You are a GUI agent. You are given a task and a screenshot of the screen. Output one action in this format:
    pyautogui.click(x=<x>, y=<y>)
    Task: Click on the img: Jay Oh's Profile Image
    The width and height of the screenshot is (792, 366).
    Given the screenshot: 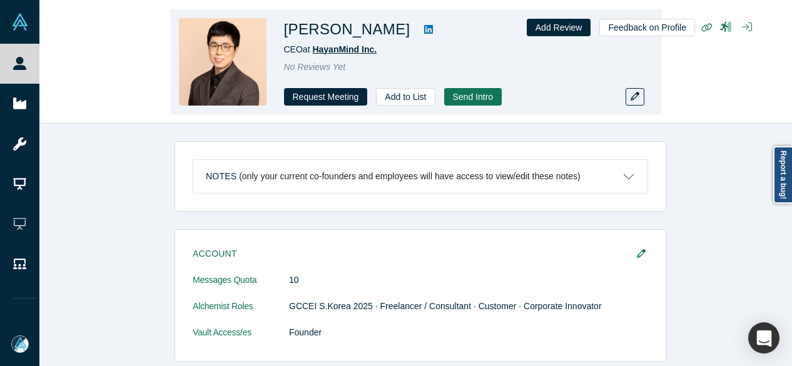 What is the action you would take?
    pyautogui.click(x=223, y=62)
    